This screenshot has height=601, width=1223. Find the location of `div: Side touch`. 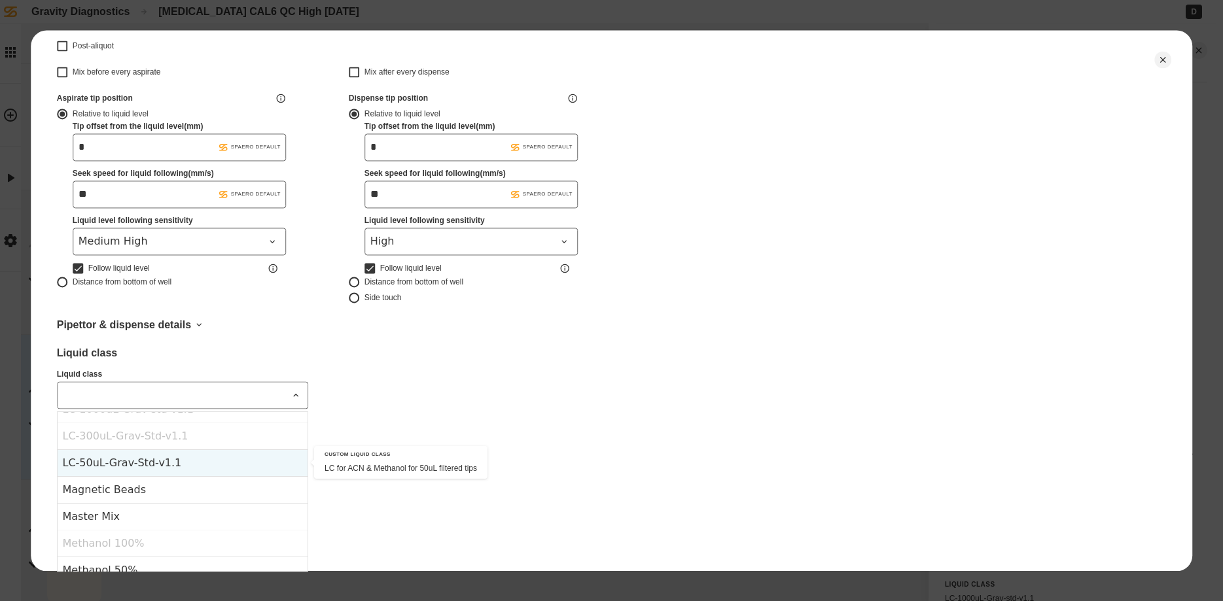

div: Side touch is located at coordinates (458, 298).